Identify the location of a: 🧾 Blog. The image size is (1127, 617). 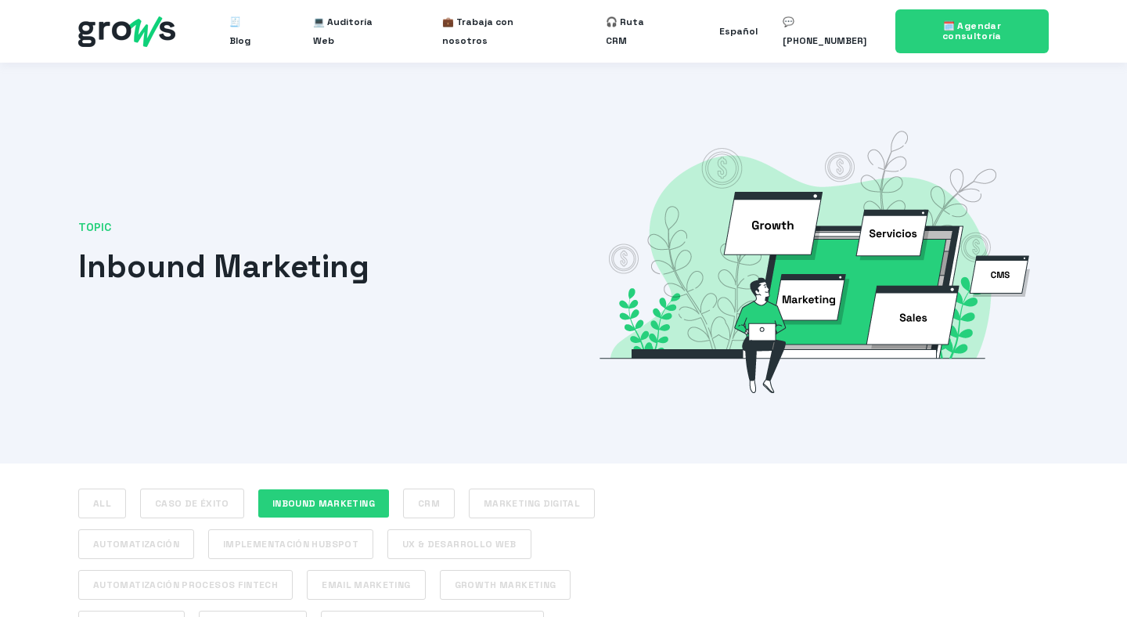
(246, 31).